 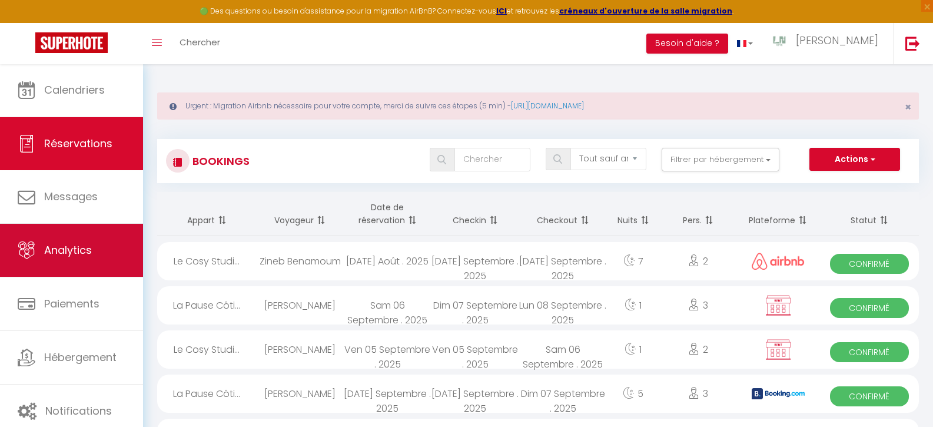 What do you see at coordinates (501, 11) in the screenshot?
I see `a: ICI` at bounding box center [501, 11].